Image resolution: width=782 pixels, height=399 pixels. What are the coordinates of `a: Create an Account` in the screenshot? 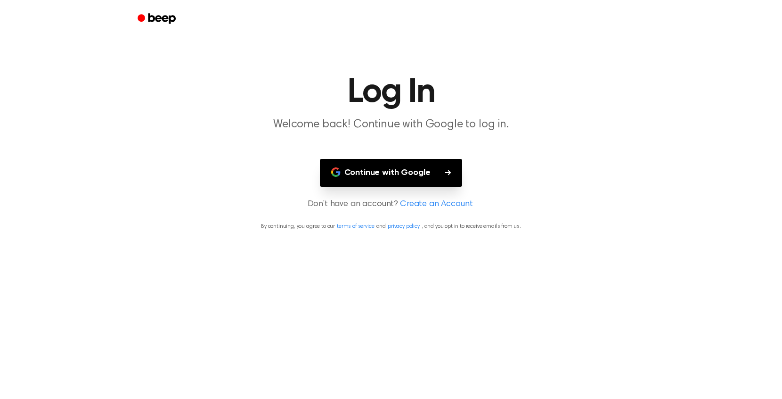 It's located at (436, 204).